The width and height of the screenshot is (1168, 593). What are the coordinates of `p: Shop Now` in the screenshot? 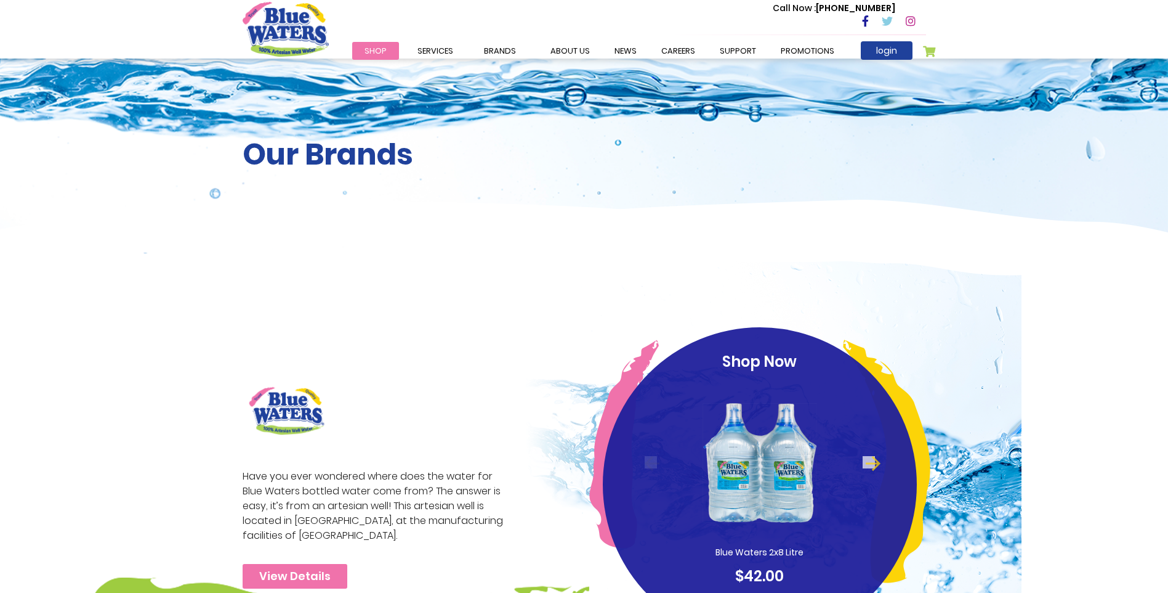 It's located at (760, 362).